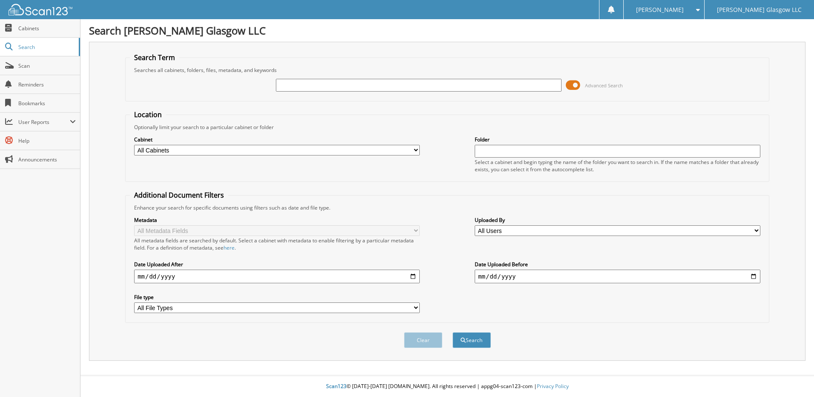  Describe the element at coordinates (336, 386) in the screenshot. I see `span: Scan123` at that location.